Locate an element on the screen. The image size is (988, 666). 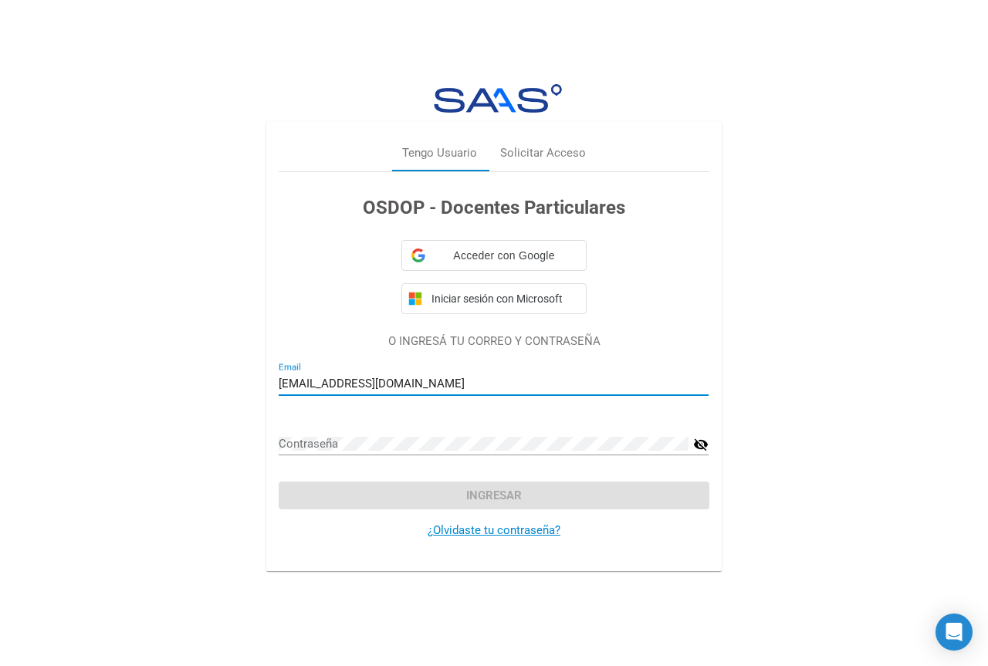
button: Ingresar is located at coordinates (493, 495).